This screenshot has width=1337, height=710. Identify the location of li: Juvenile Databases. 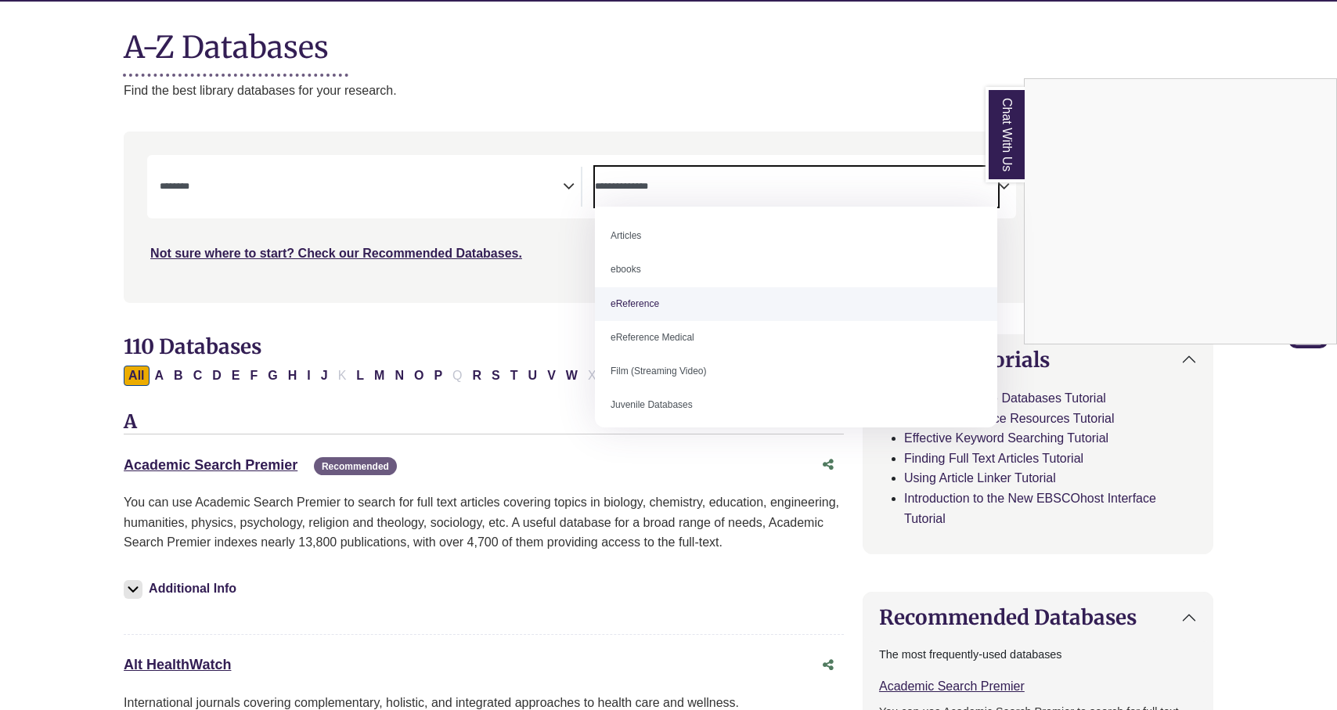
(796, 405).